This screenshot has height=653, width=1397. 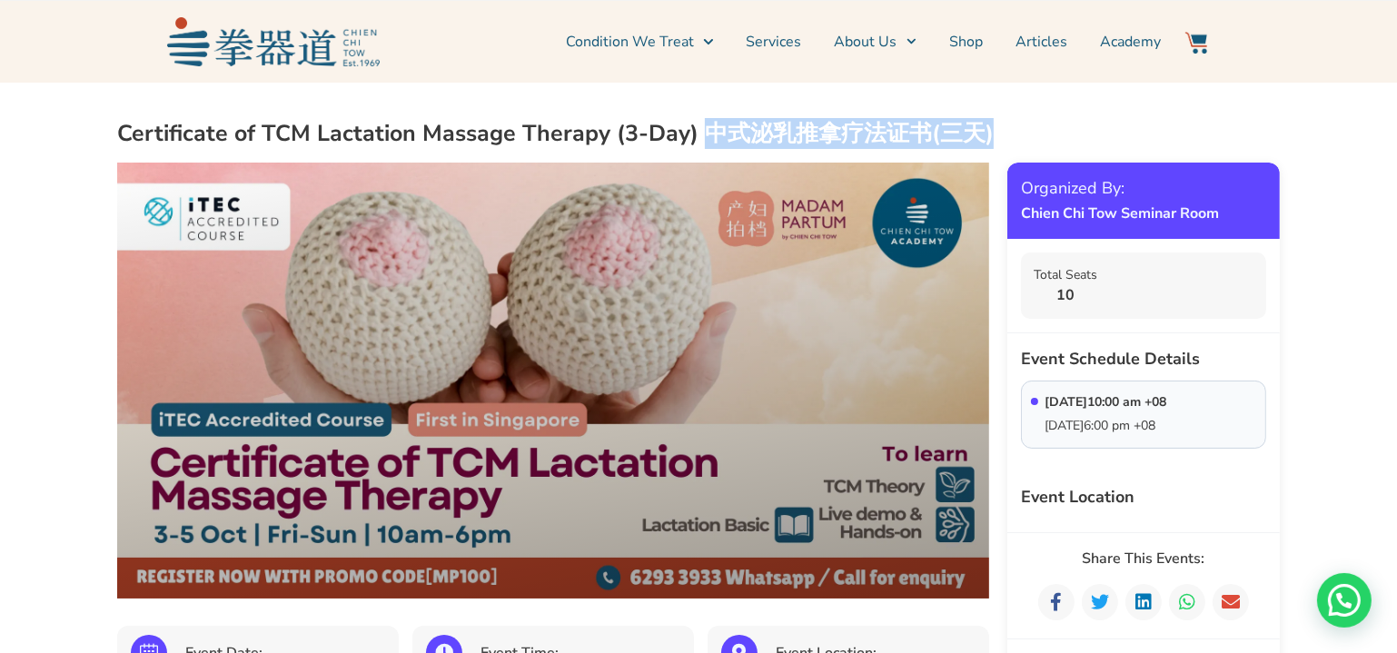 I want to click on span: Share This Events:, so click(x=1144, y=559).